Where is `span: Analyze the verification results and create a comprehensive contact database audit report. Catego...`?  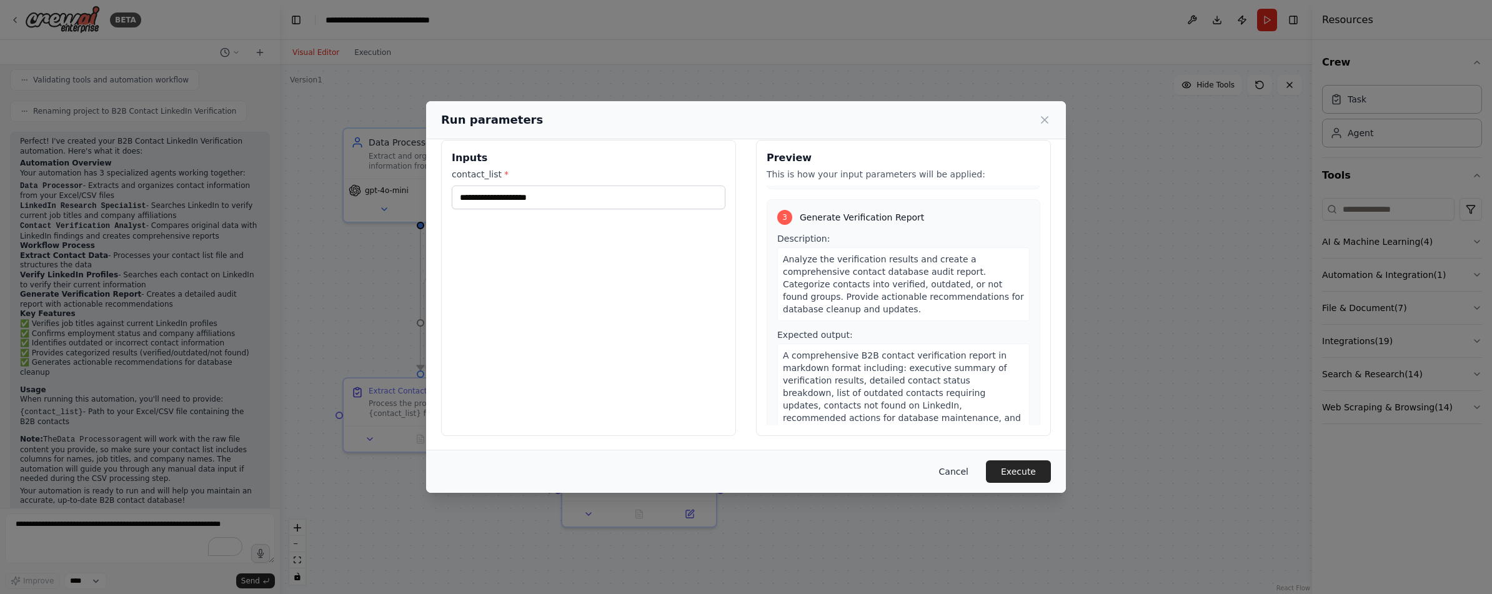 span: Analyze the verification results and create a comprehensive contact database audit report. Catego... is located at coordinates (903, 284).